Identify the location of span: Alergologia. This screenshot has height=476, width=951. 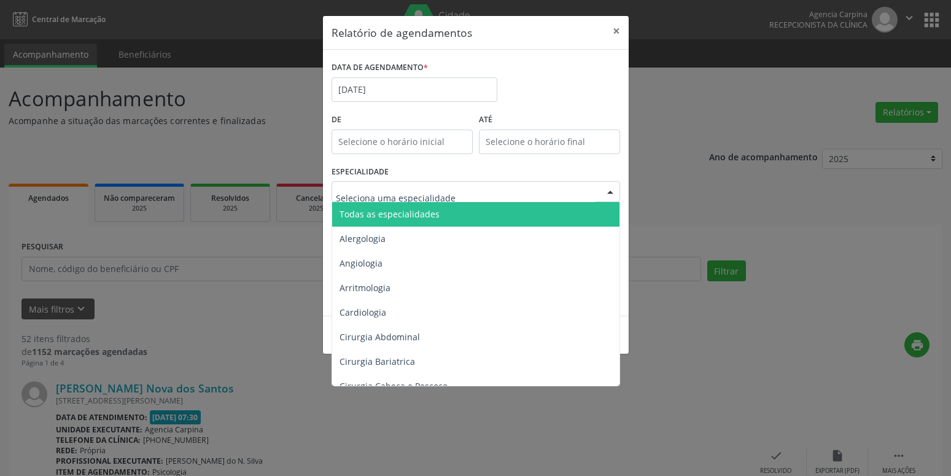
(362, 238).